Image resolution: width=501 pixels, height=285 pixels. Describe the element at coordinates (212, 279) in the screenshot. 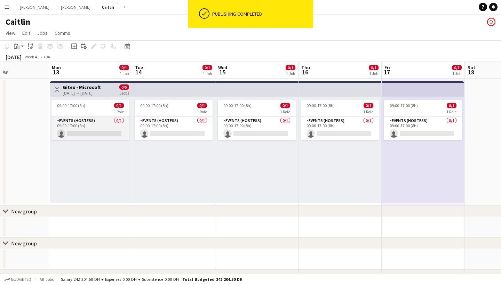

I see `span: Total Budgeted 242 204.50 DH` at that location.